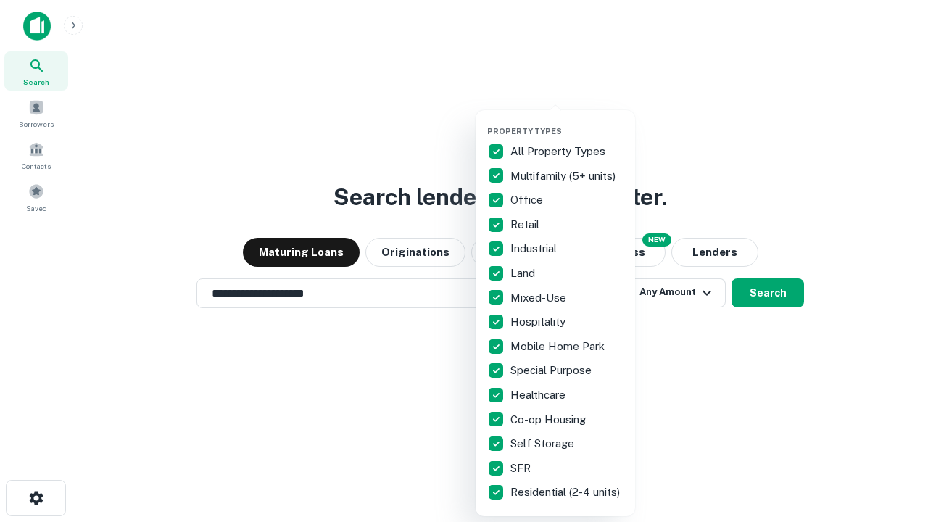  Describe the element at coordinates (522, 468) in the screenshot. I see `p: SFR` at that location.